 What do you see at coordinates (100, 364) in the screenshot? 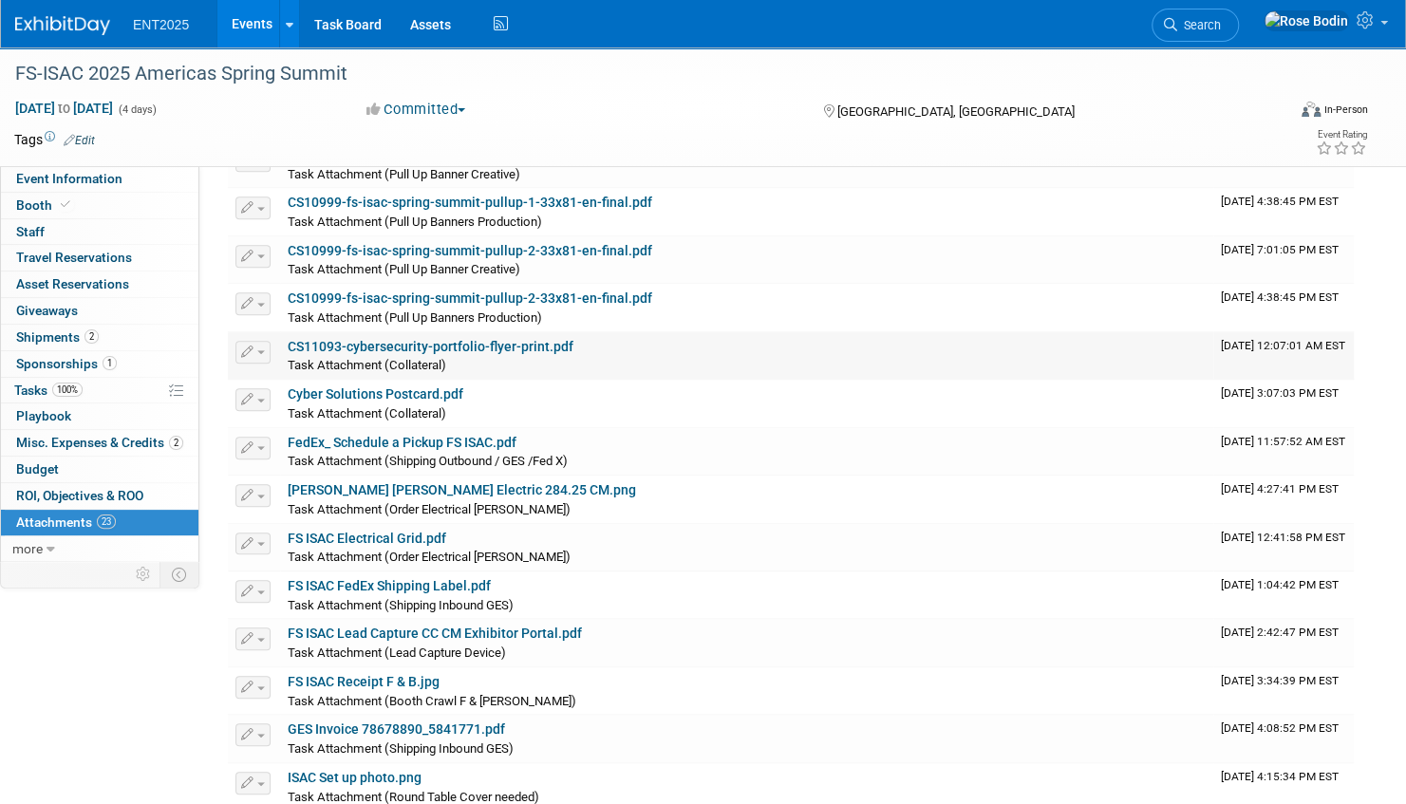
I see `a: Sponsorships1` at bounding box center [100, 364].